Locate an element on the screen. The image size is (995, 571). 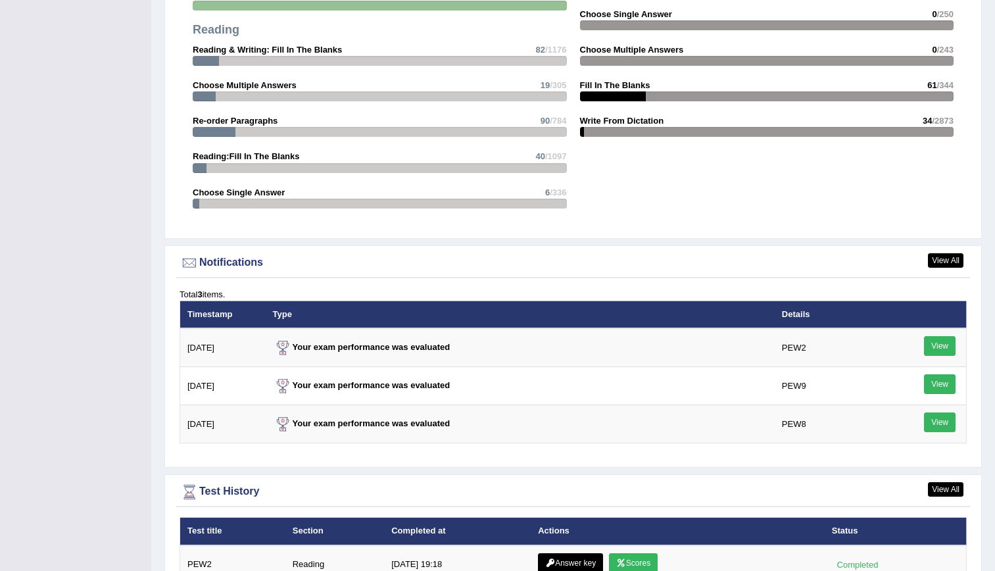
strong: Re-order Paragraphs is located at coordinates (235, 120).